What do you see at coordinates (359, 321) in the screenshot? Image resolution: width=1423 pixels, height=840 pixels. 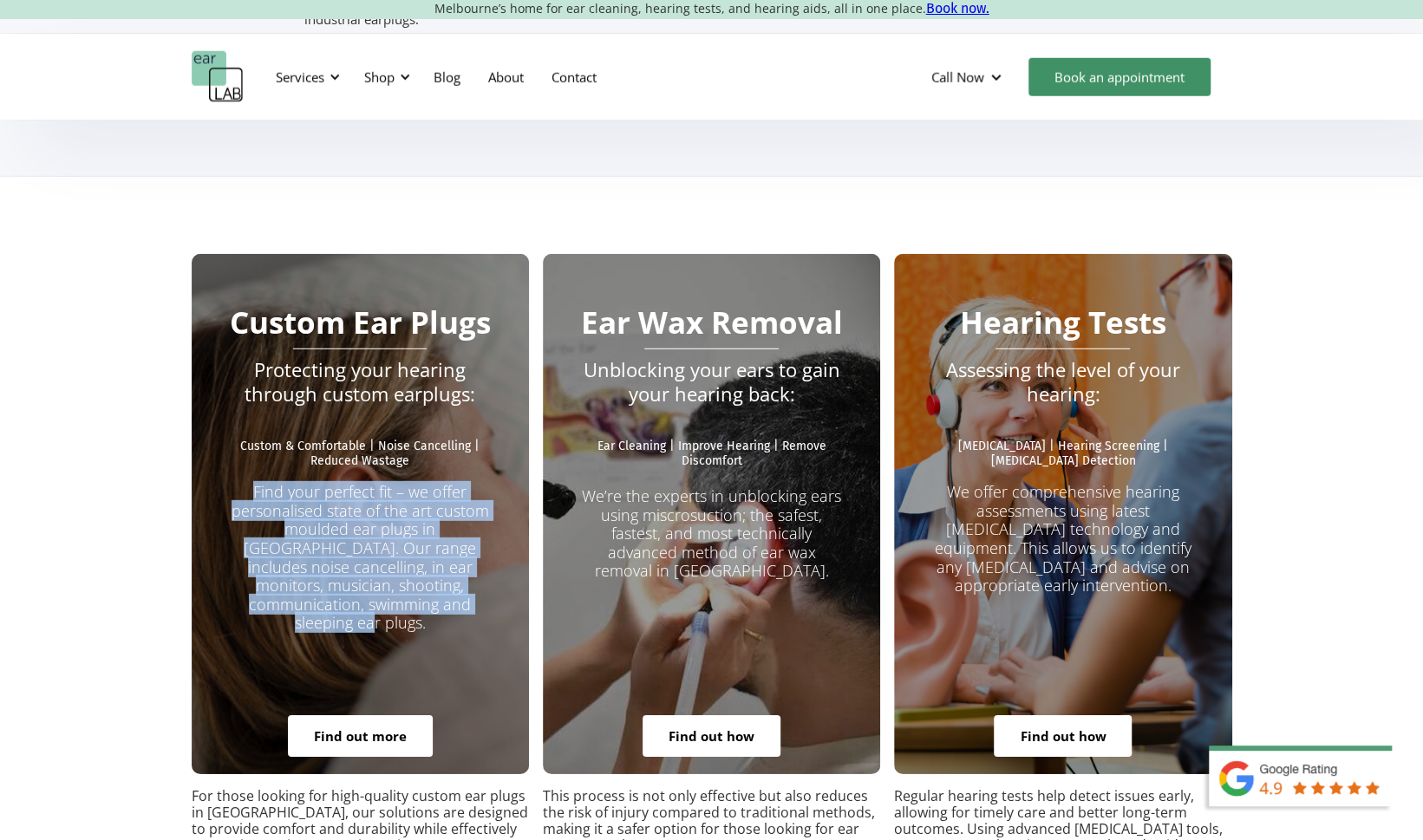 I see `strong: Custom Ear Plugs` at bounding box center [359, 321].